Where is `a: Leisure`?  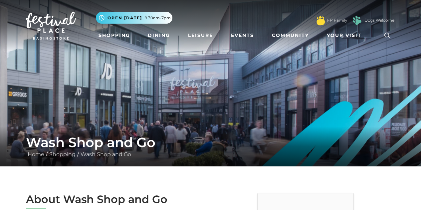
a: Leisure is located at coordinates (201, 35).